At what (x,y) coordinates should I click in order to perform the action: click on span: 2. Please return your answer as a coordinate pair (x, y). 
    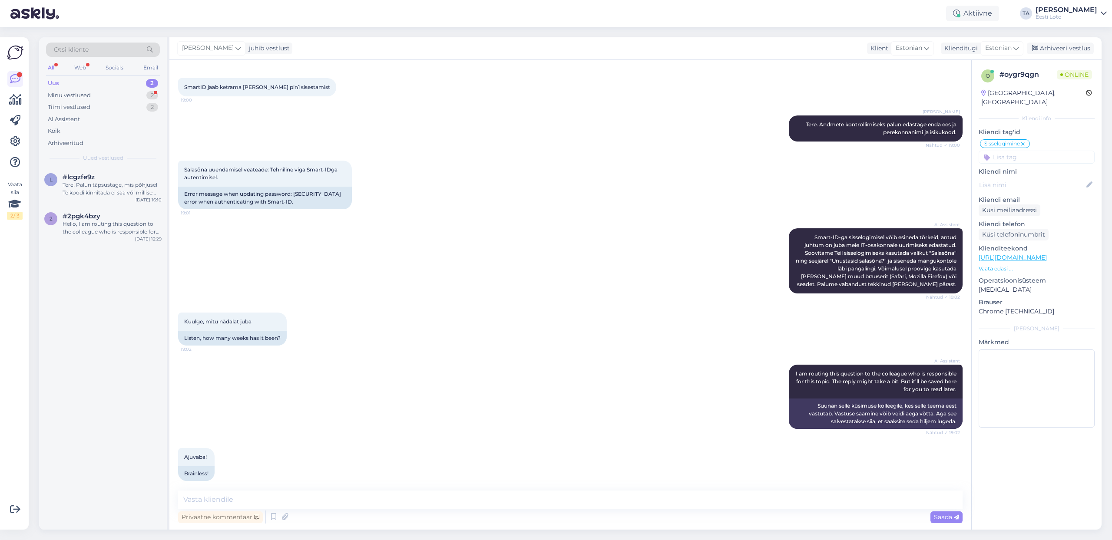
    Looking at the image, I should click on (51, 219).